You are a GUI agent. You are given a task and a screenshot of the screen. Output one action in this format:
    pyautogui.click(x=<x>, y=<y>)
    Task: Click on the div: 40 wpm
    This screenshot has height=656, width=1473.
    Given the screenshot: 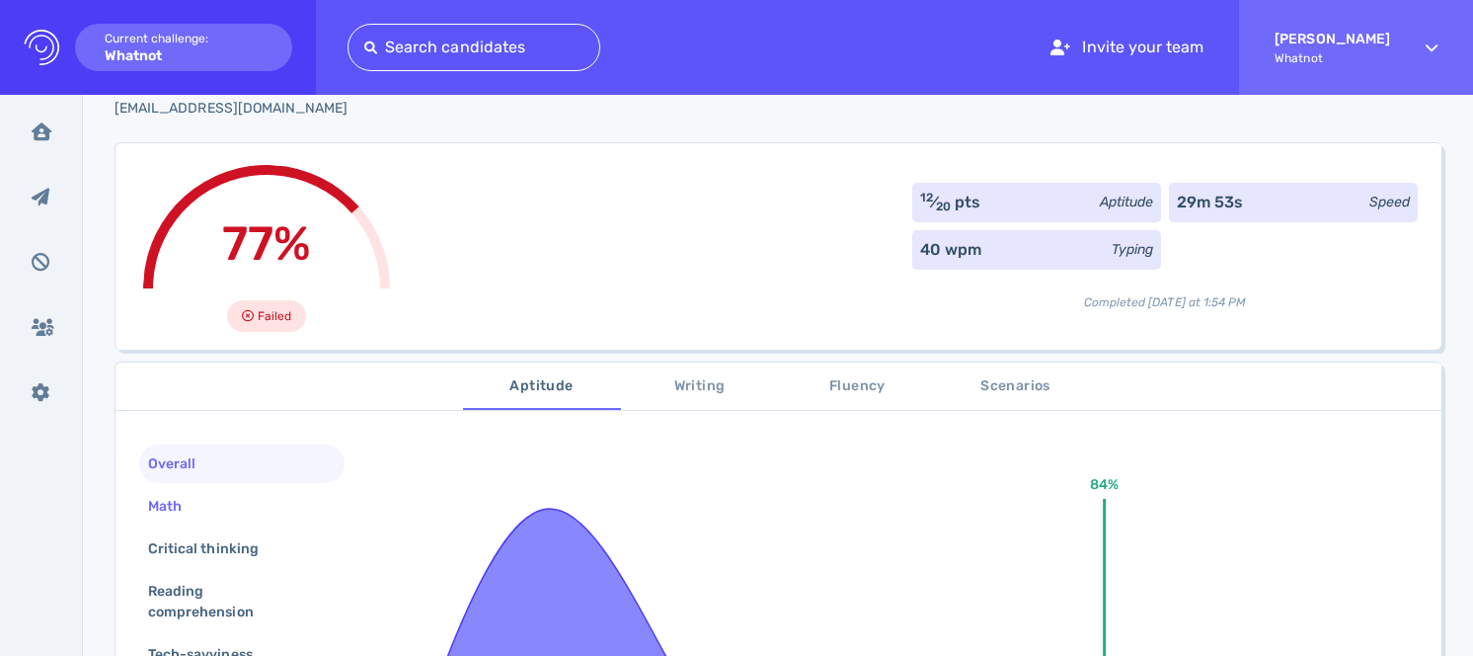 What is the action you would take?
    pyautogui.click(x=951, y=250)
    